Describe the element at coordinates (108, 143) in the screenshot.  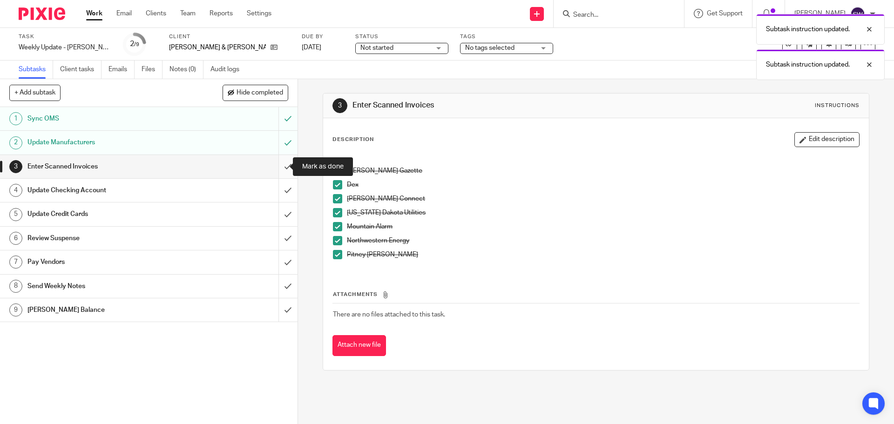
I see `h1: Update Manufacturers` at that location.